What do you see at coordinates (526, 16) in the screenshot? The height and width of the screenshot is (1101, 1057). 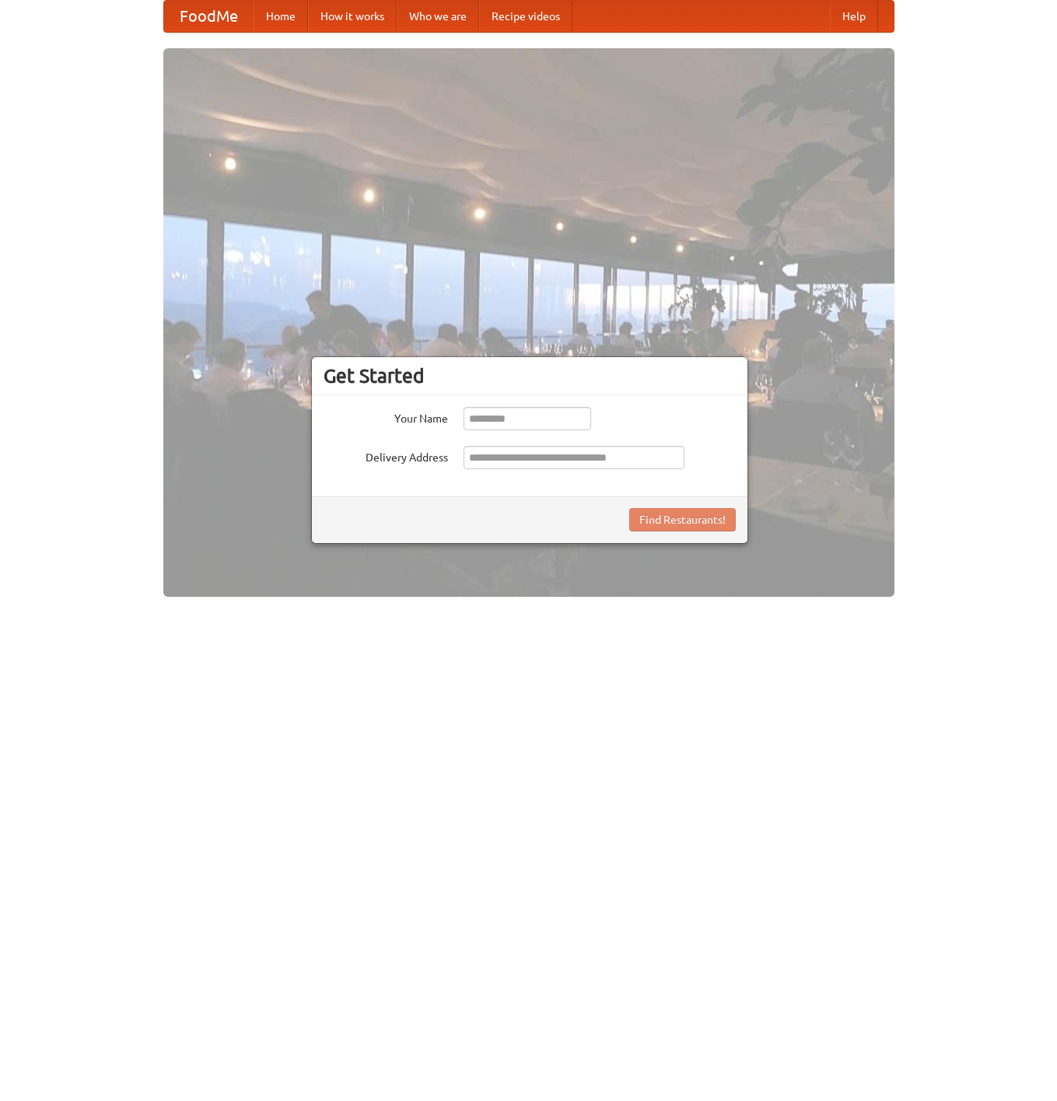 I see `a: Recipe videos` at bounding box center [526, 16].